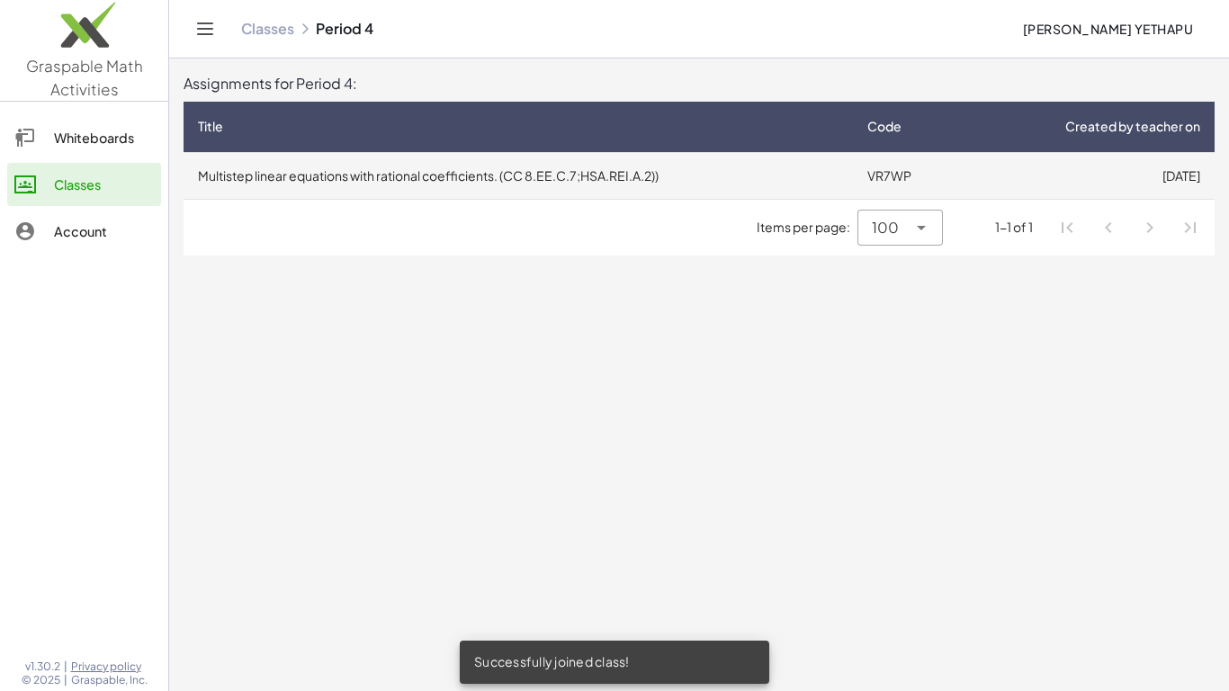 This screenshot has width=1229, height=691. Describe the element at coordinates (210, 126) in the screenshot. I see `span: Title` at that location.